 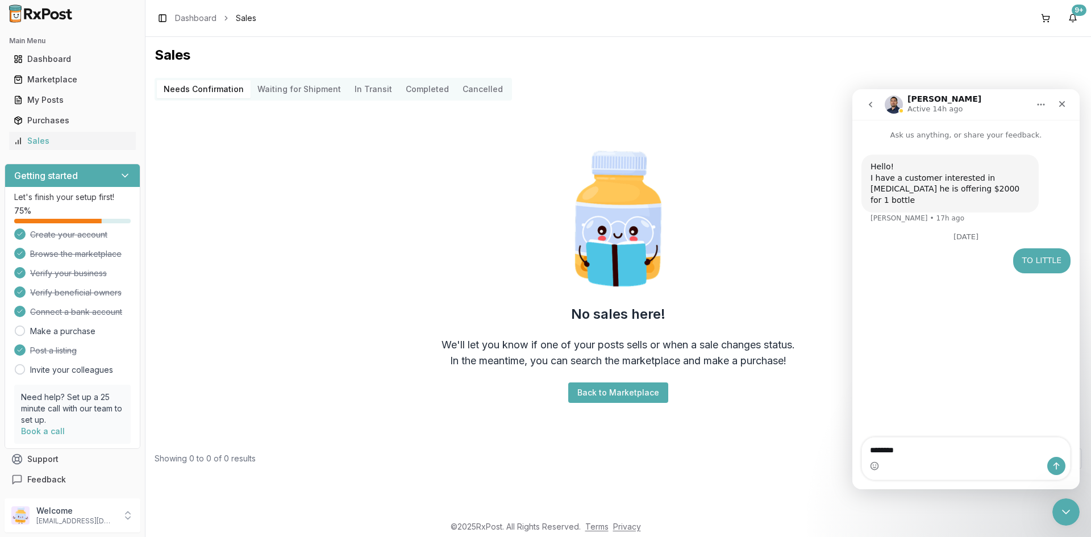 What do you see at coordinates (618, 314) in the screenshot?
I see `h2: No sales here!` at bounding box center [618, 314].